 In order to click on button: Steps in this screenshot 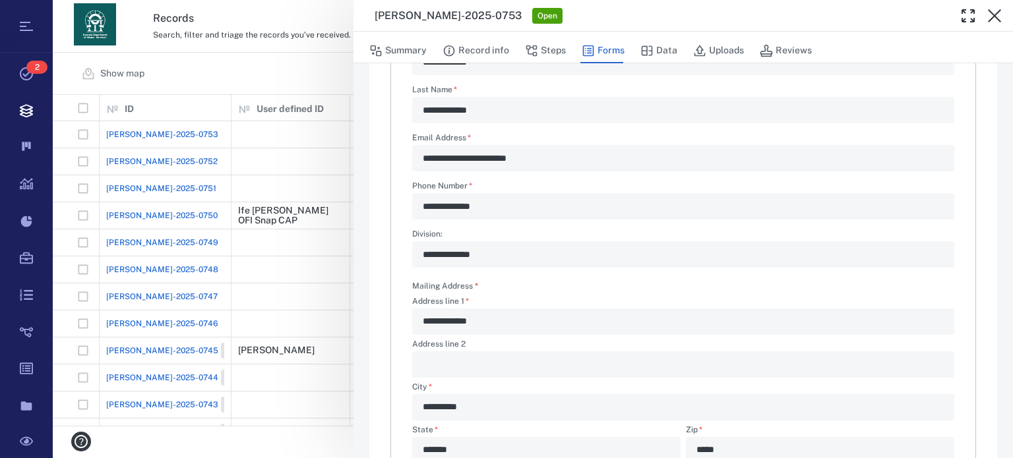, I will do `click(546, 51)`.